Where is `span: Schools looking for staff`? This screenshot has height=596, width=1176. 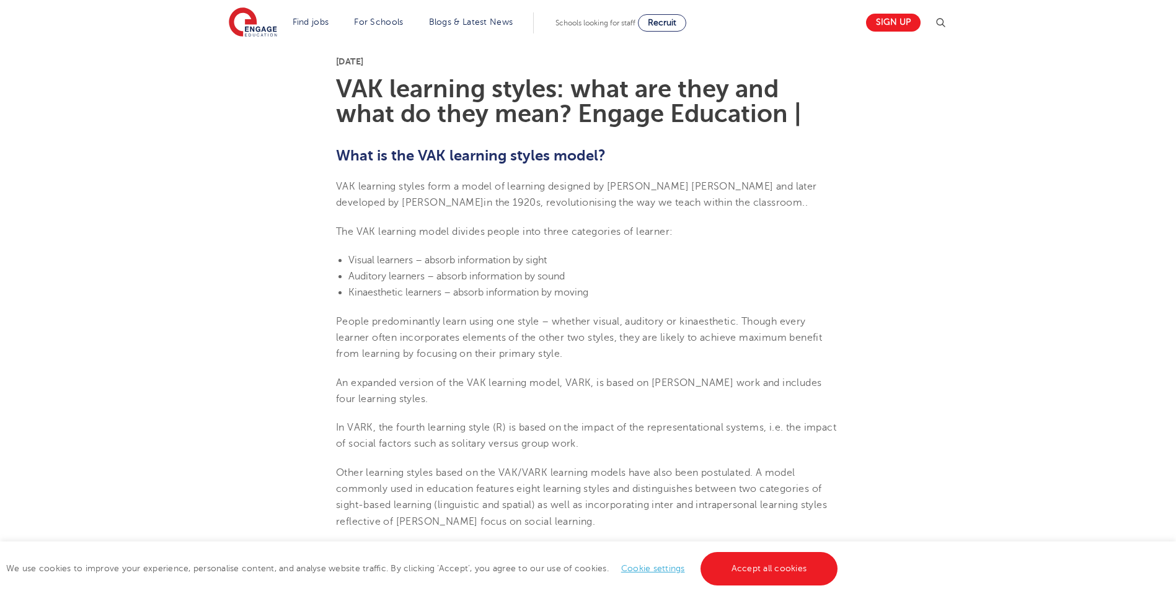
span: Schools looking for staff is located at coordinates (595, 23).